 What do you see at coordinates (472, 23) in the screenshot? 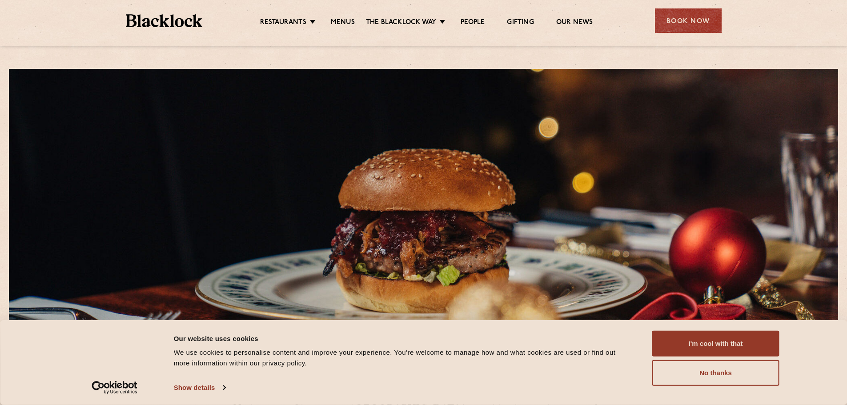
I see `a: People` at bounding box center [472, 23].